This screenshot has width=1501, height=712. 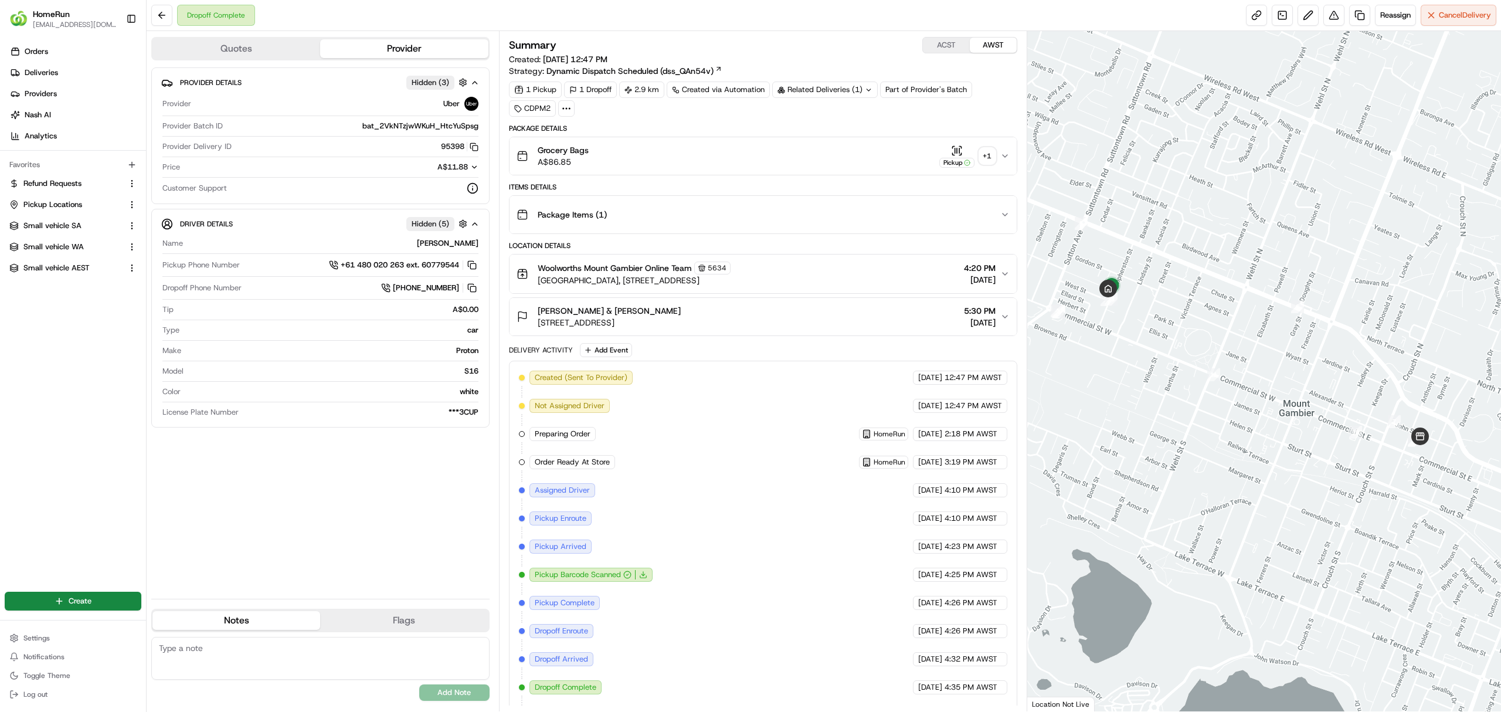 I want to click on span: Created (Sent To Provider), so click(x=581, y=378).